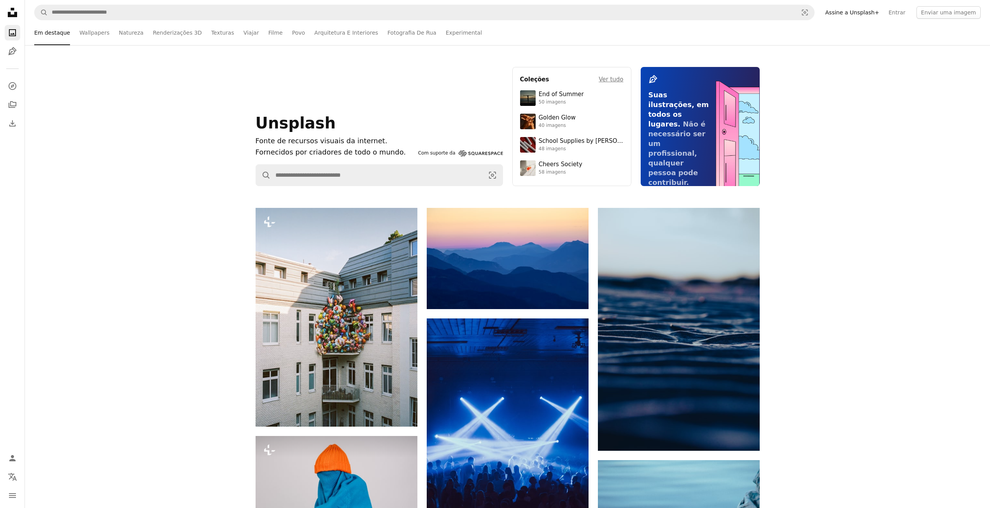  What do you see at coordinates (12, 33) in the screenshot?
I see `a: Fotos` at bounding box center [12, 33].